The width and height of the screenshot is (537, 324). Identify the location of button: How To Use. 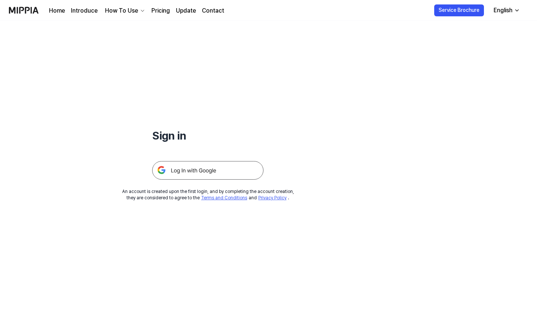
(124, 11).